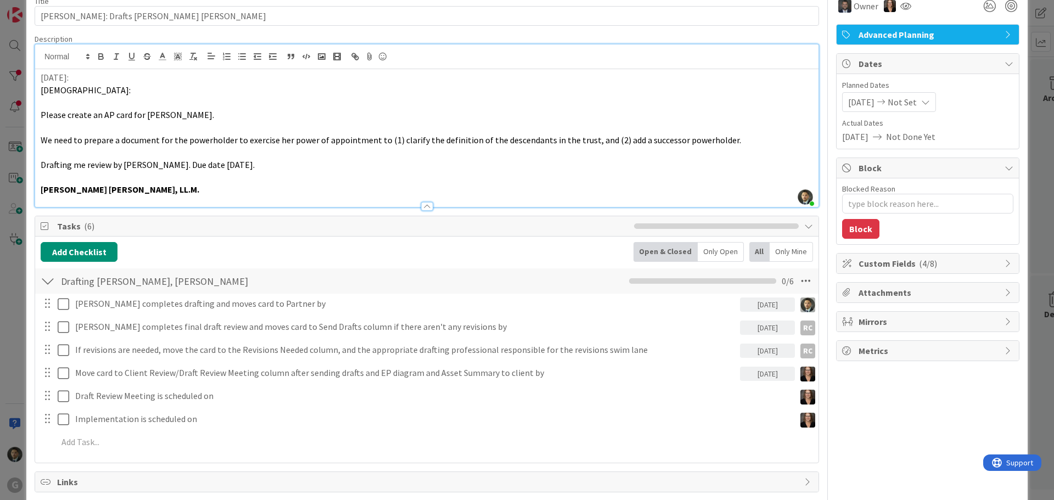 This screenshot has height=500, width=1054. What do you see at coordinates (405, 350) in the screenshot?
I see `p: If revisions are needed, move the card to the Revisions Needed column, and the appropriate drafti...` at bounding box center [405, 350].